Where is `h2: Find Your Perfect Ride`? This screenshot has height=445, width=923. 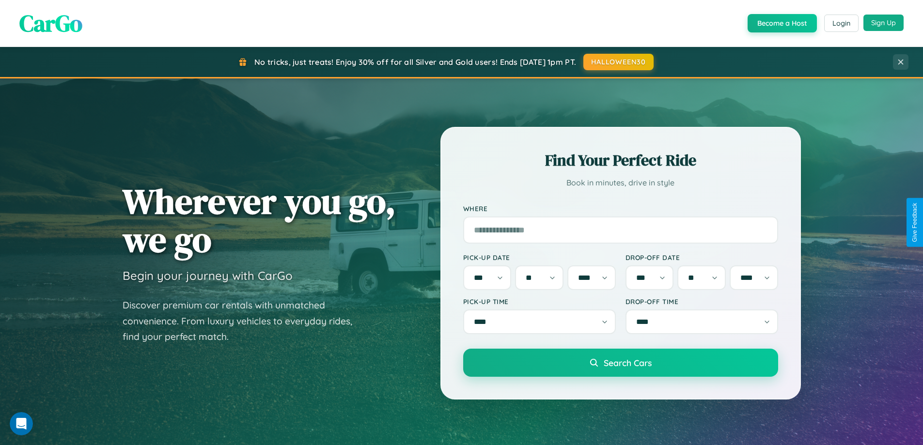
h2: Find Your Perfect Ride is located at coordinates (621, 160).